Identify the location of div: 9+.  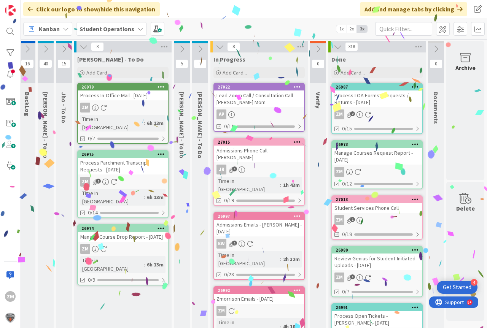
(40, 6).